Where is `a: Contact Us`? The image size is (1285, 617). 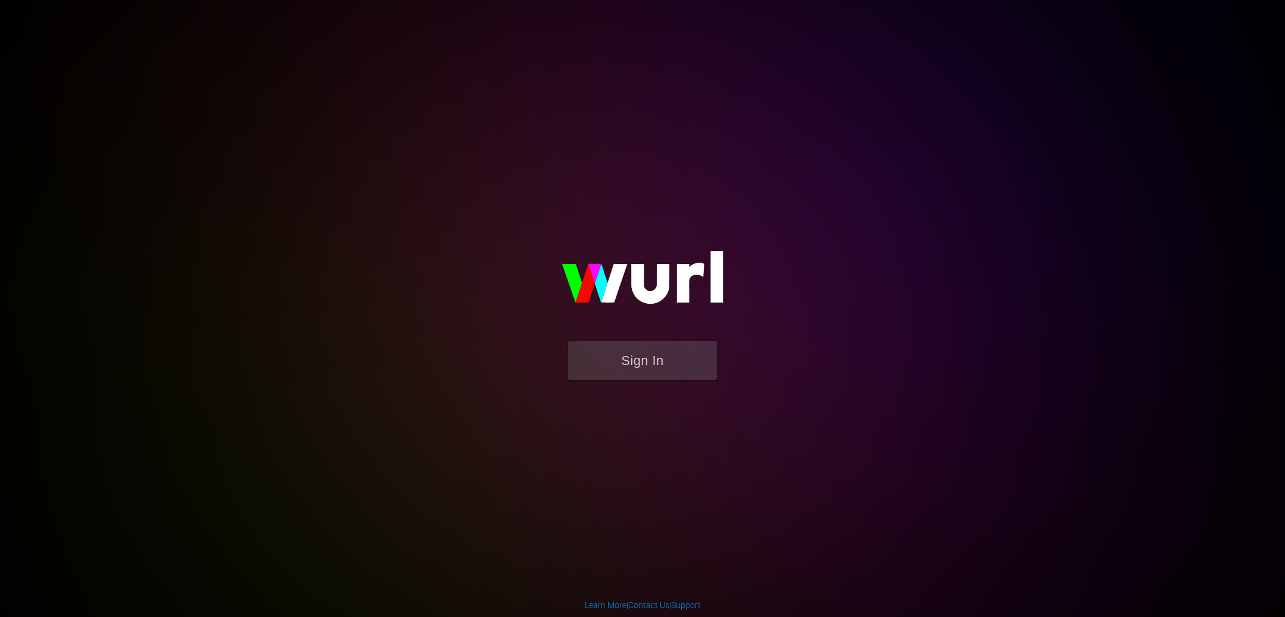 a: Contact Us is located at coordinates (648, 605).